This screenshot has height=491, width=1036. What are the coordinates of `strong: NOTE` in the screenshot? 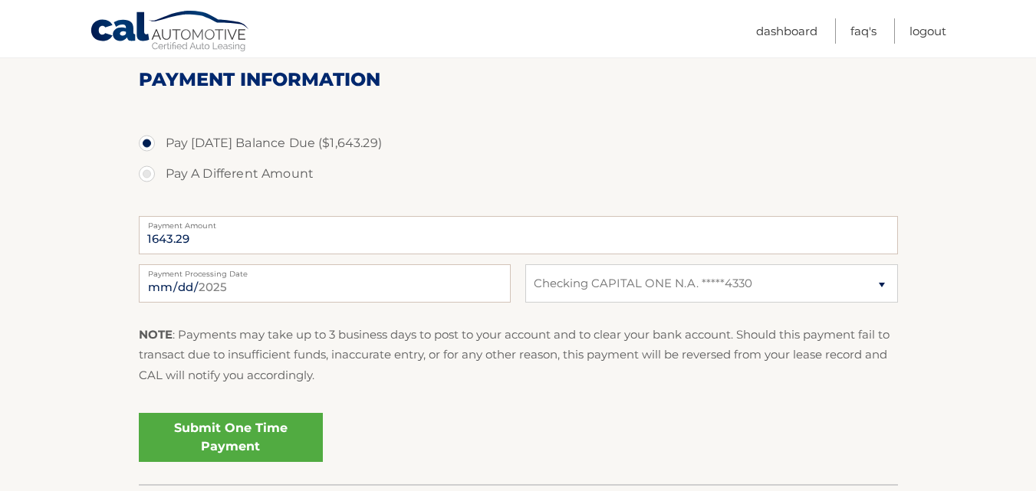 It's located at (156, 334).